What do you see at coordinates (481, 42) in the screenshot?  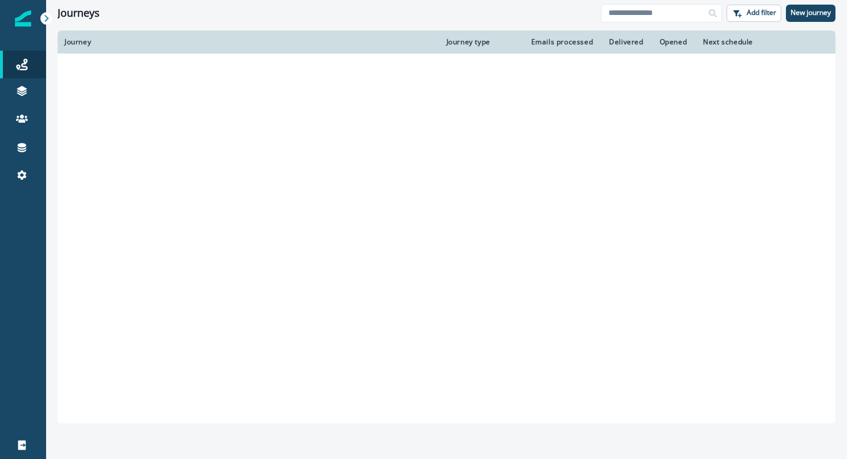 I see `div: Journey type` at bounding box center [481, 42].